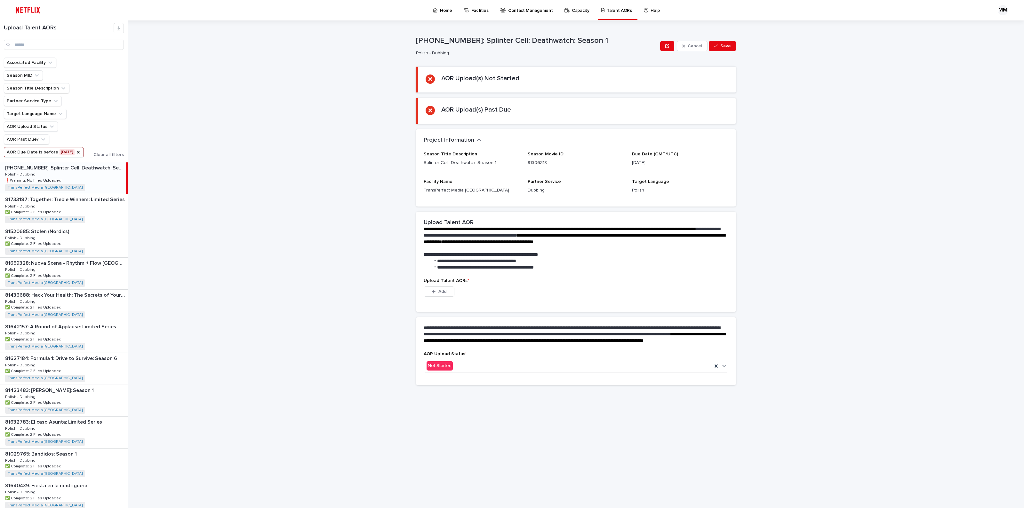 The width and height of the screenshot is (1024, 508). Describe the element at coordinates (31, 127) in the screenshot. I see `button: AOR Upload Status` at that location.